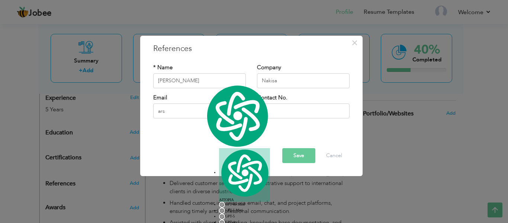 The image size is (508, 223). What do you see at coordinates (244, 175) in the screenshot?
I see `div: AITOPIA` at bounding box center [244, 175].